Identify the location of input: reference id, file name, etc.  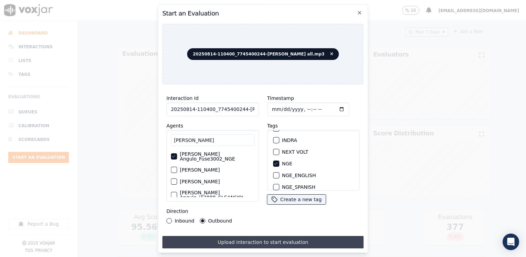
(212, 109).